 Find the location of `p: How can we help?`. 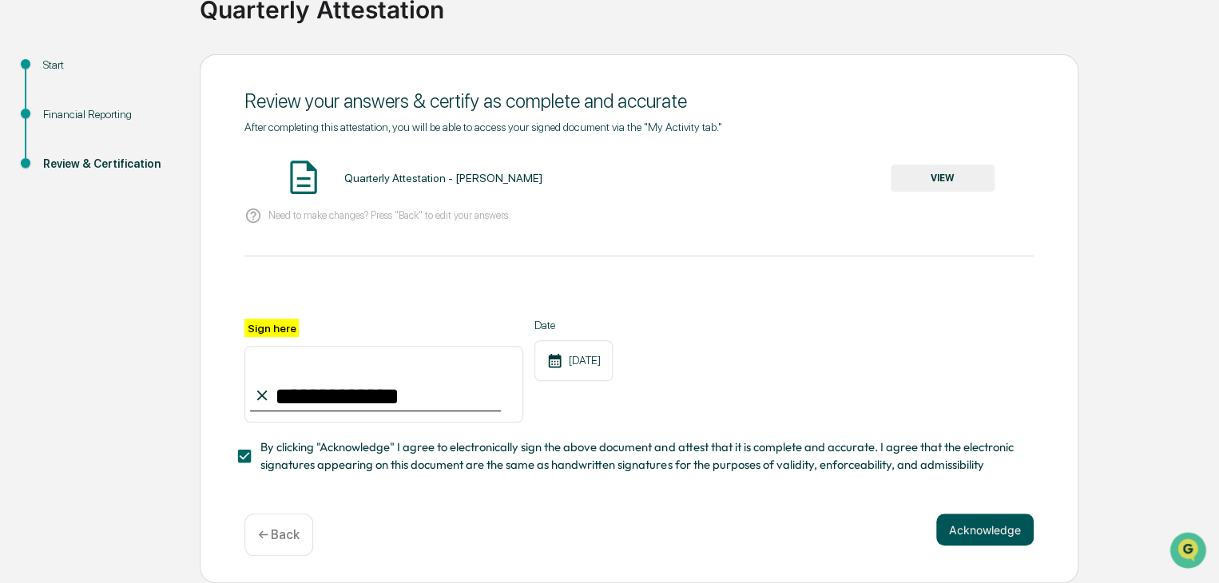

p: How can we help? is located at coordinates (153, 46).